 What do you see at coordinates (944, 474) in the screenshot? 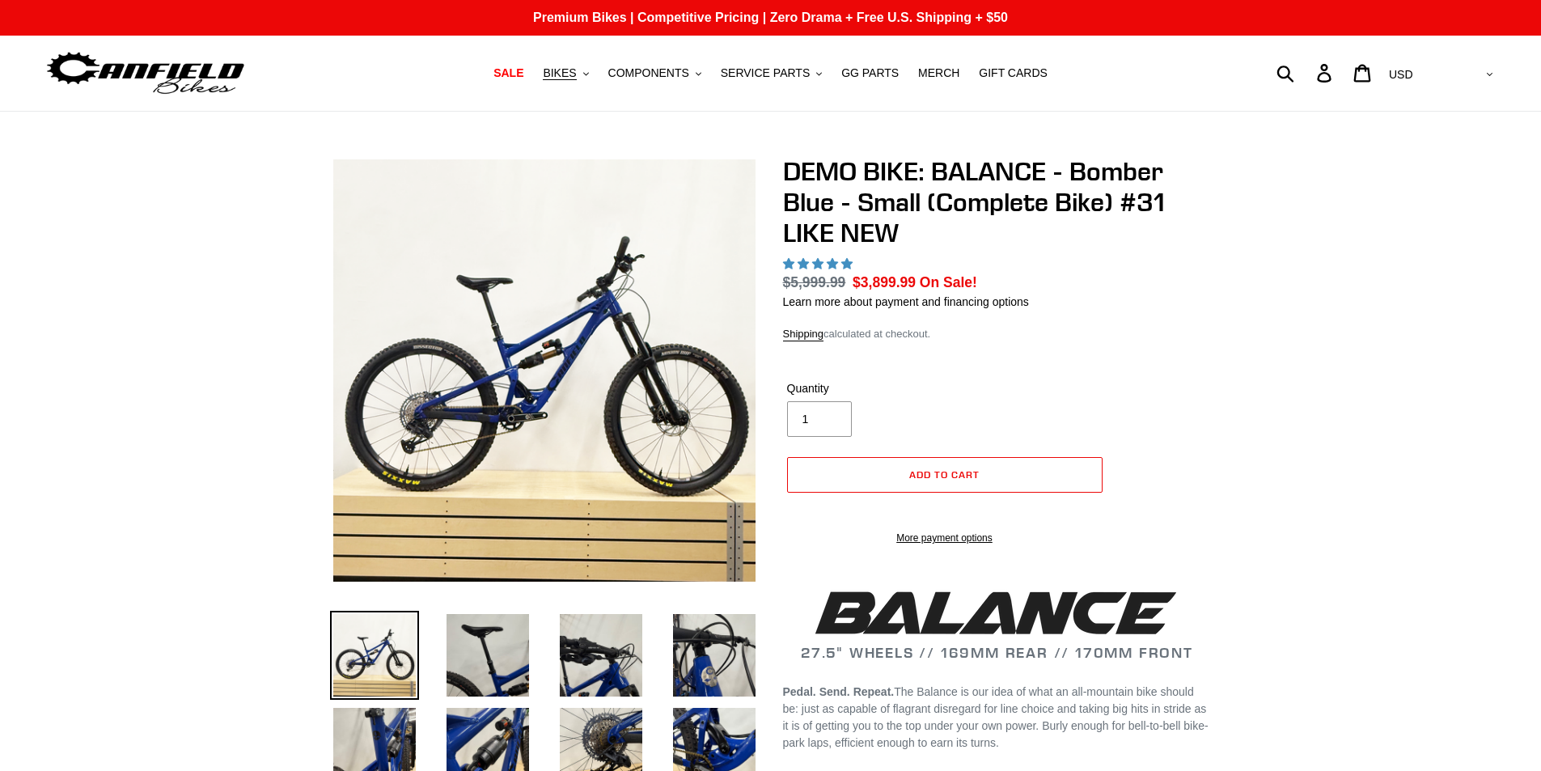
I see `span: Add to cart` at bounding box center [944, 474].